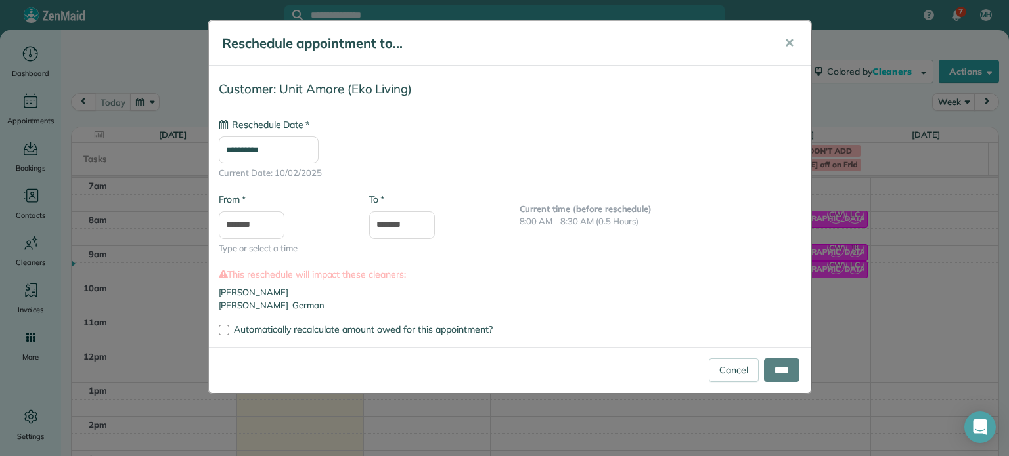 The width and height of the screenshot is (1009, 456). What do you see at coordinates (494, 43) in the screenshot?
I see `h5: Reschedule appointment to...` at bounding box center [494, 43].